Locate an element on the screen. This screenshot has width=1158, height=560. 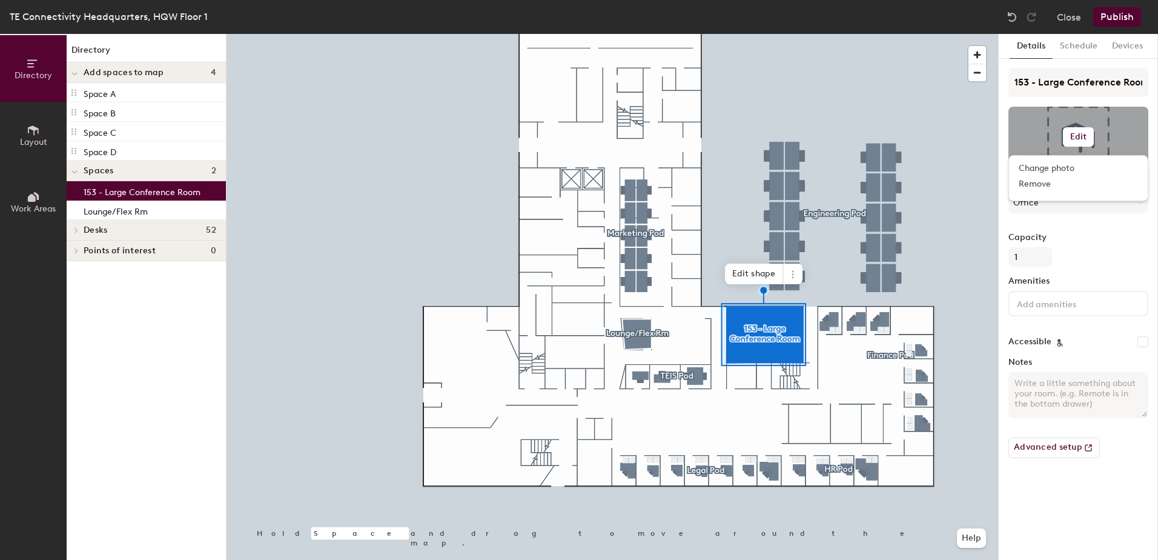
span: 4 is located at coordinates (213, 73).